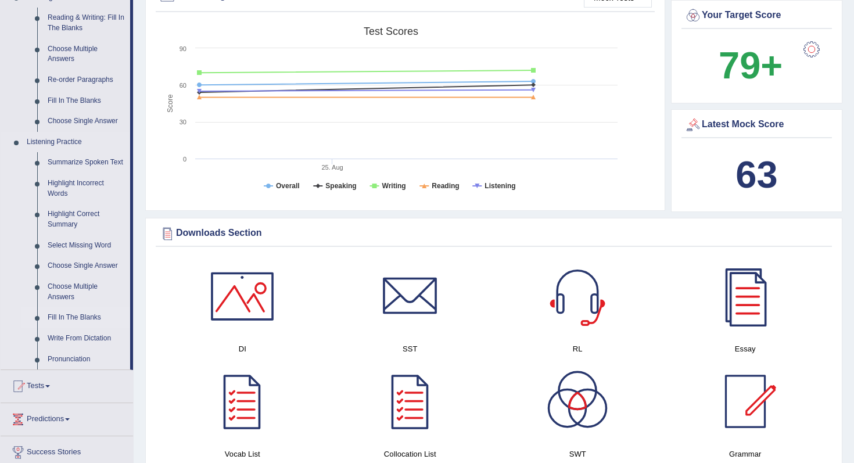 The image size is (854, 463). Describe the element at coordinates (751, 65) in the screenshot. I see `b: 79+` at that location.